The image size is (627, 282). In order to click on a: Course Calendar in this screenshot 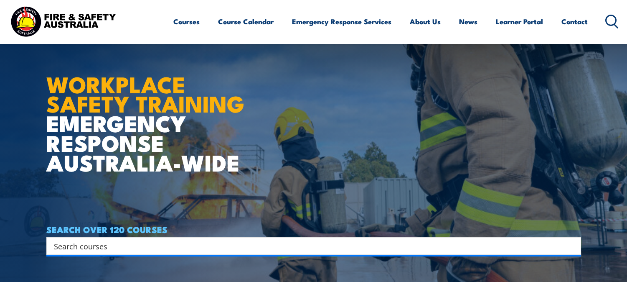, I will do `click(246, 21)`.